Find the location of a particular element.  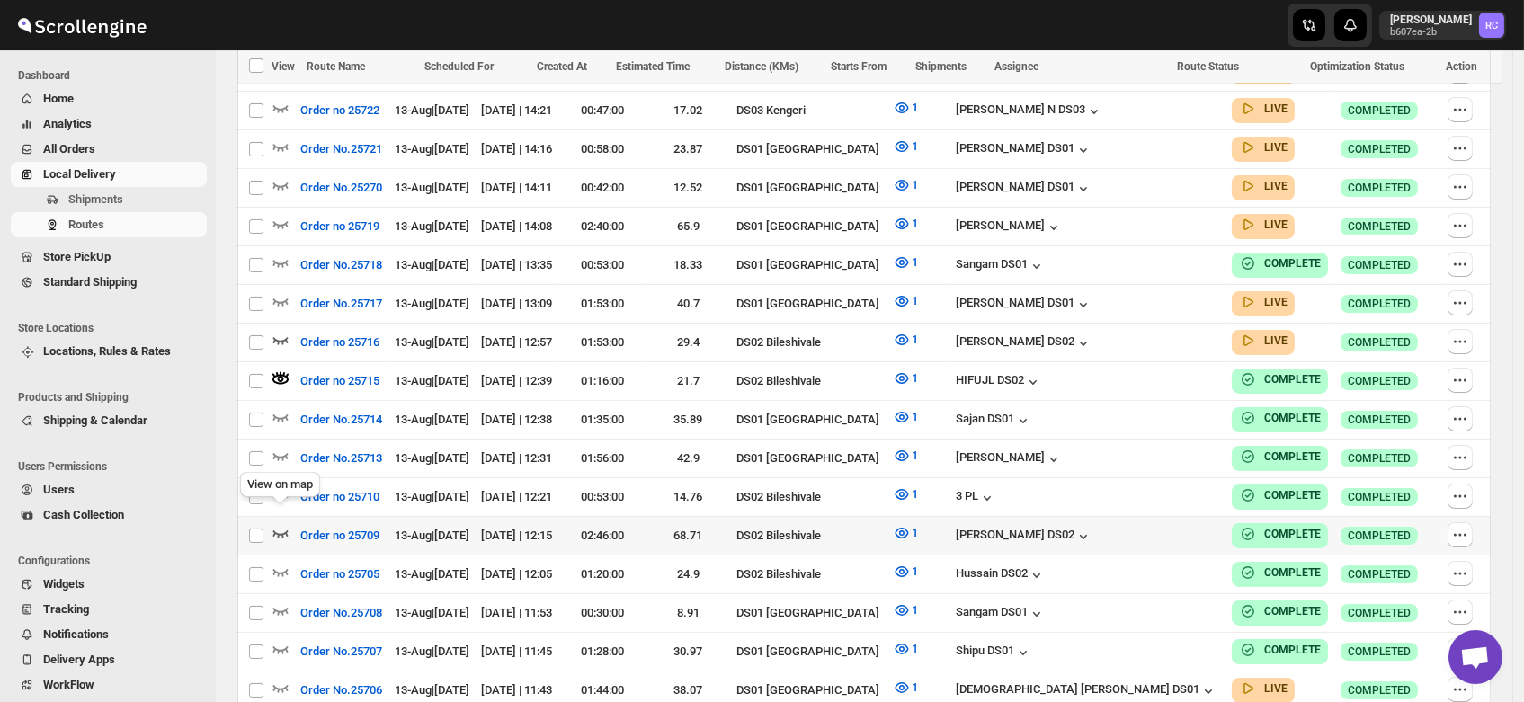

span: Analytics is located at coordinates (67, 123).